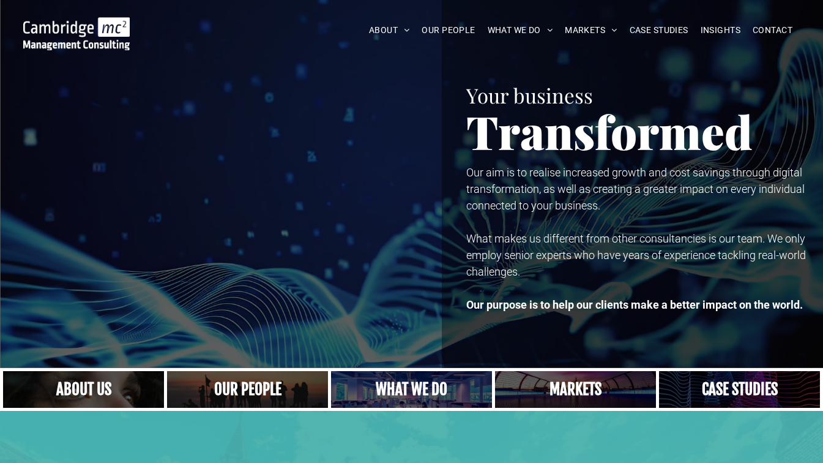  Describe the element at coordinates (720, 30) in the screenshot. I see `a: INSIGHTS` at that location.